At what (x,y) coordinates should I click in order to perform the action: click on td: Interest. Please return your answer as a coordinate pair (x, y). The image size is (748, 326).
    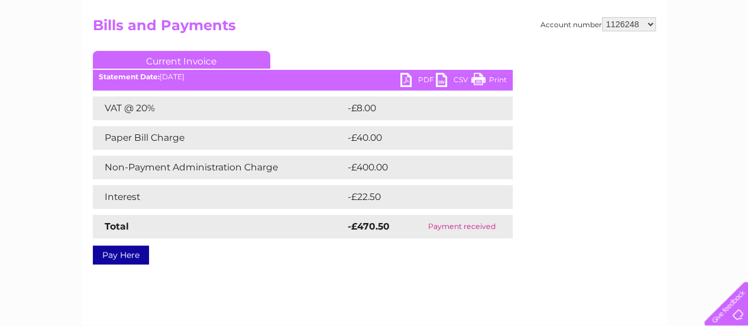
    Looking at the image, I should click on (219, 197).